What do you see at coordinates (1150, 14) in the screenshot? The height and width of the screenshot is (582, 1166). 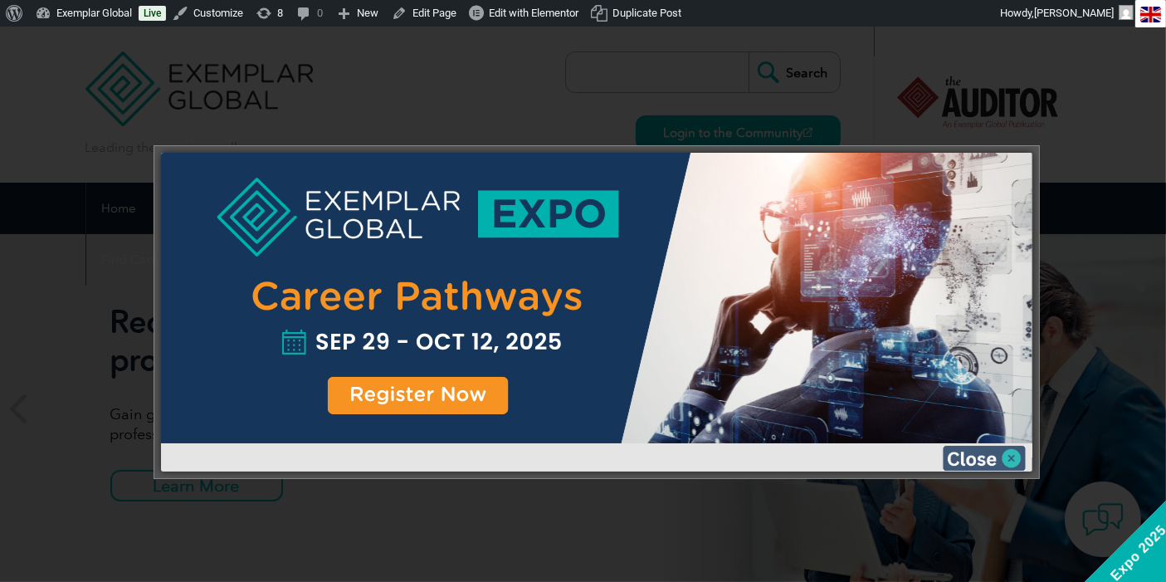 I see `img: en` at bounding box center [1150, 14].